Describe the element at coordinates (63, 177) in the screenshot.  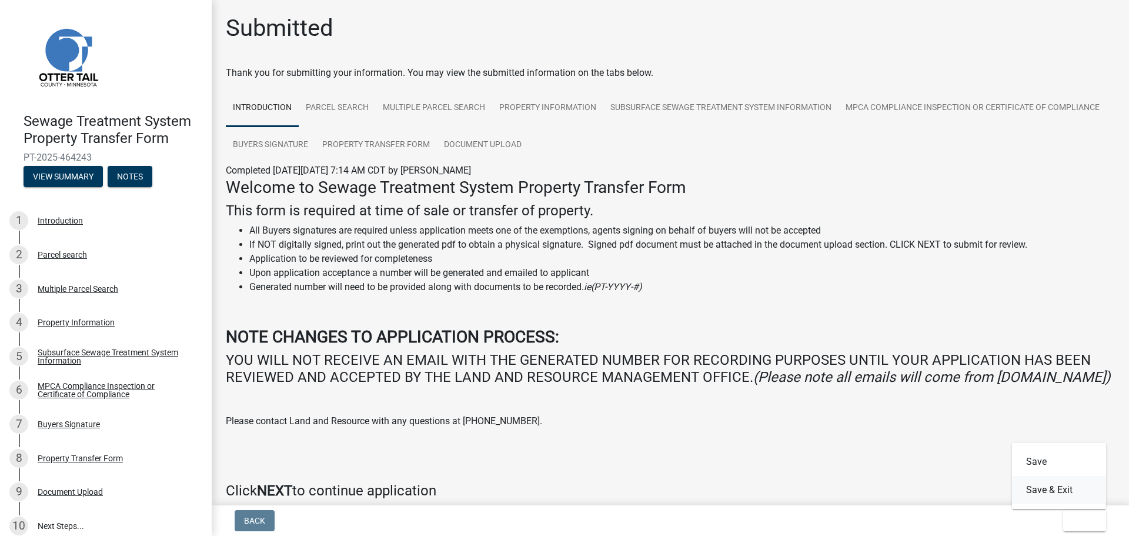
I see `wm-modal-confirm: Summary` at that location.